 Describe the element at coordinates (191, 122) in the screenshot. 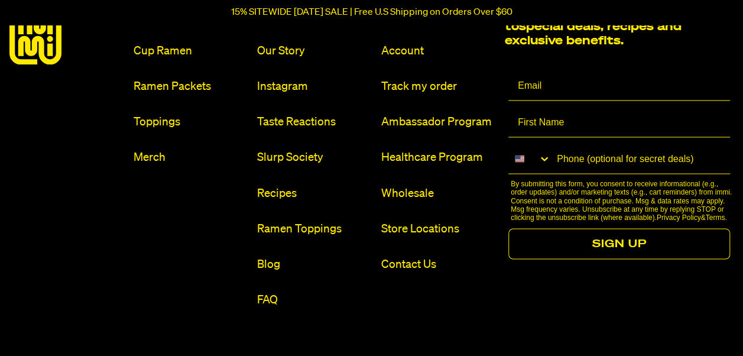

I see `a: Toppings` at that location.